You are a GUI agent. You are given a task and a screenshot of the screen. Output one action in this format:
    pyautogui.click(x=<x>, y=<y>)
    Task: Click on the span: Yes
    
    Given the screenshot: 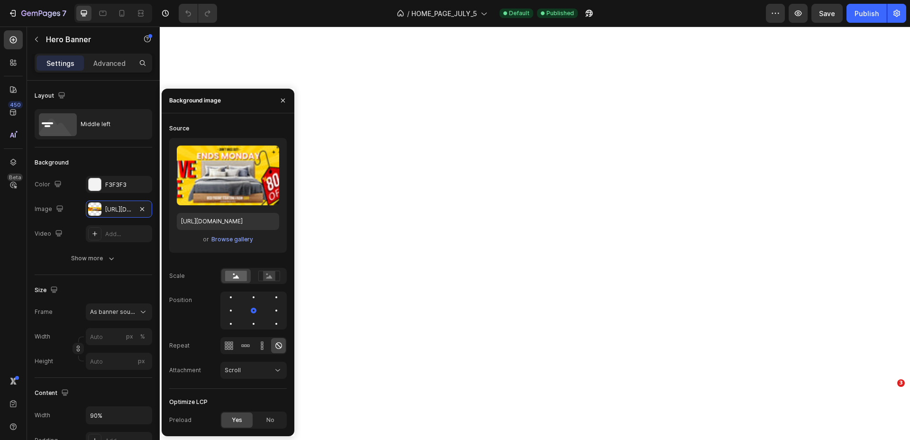 What is the action you would take?
    pyautogui.click(x=237, y=420)
    